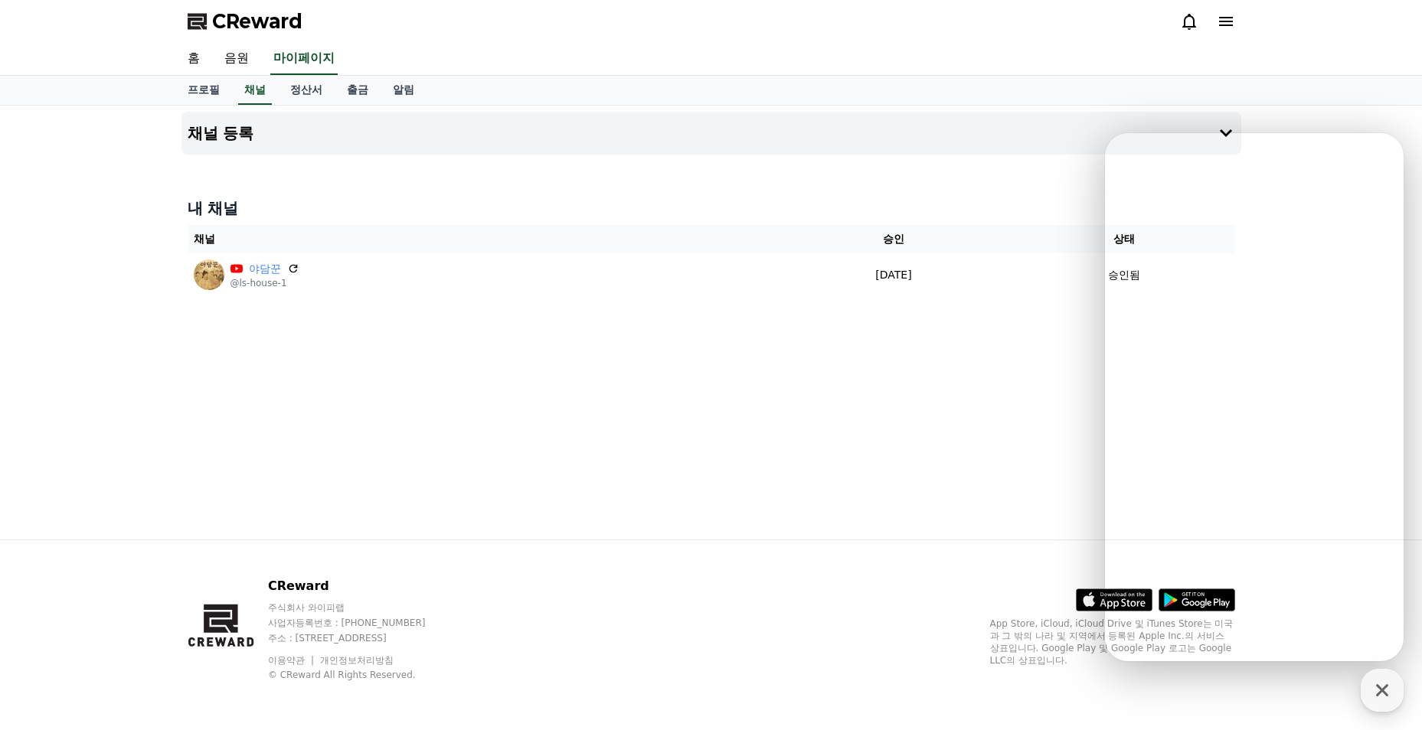  Describe the element at coordinates (361, 608) in the screenshot. I see `p: 주식회사 와이피랩` at that location.